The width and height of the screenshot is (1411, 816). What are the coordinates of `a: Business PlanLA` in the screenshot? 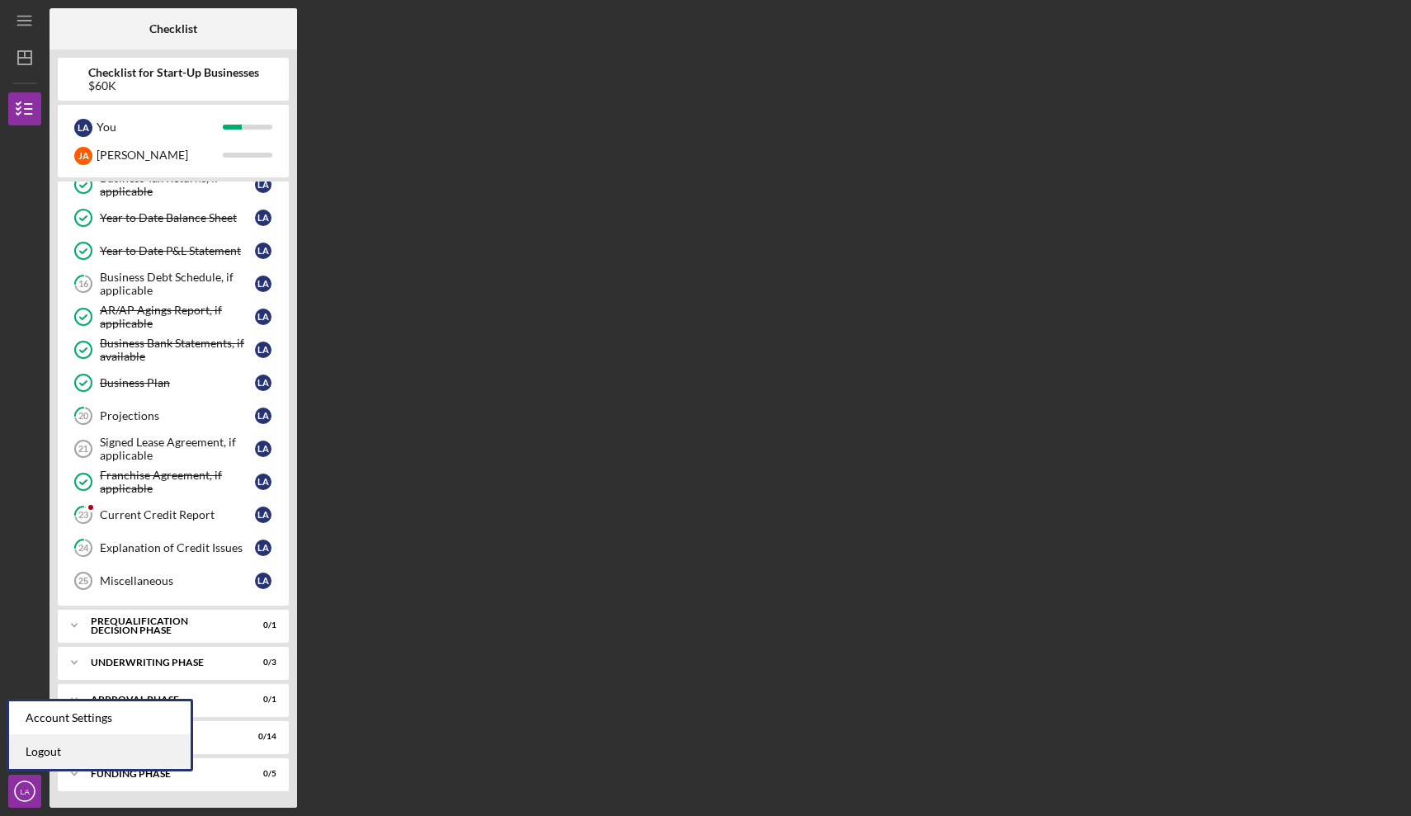 It's located at (173, 383).